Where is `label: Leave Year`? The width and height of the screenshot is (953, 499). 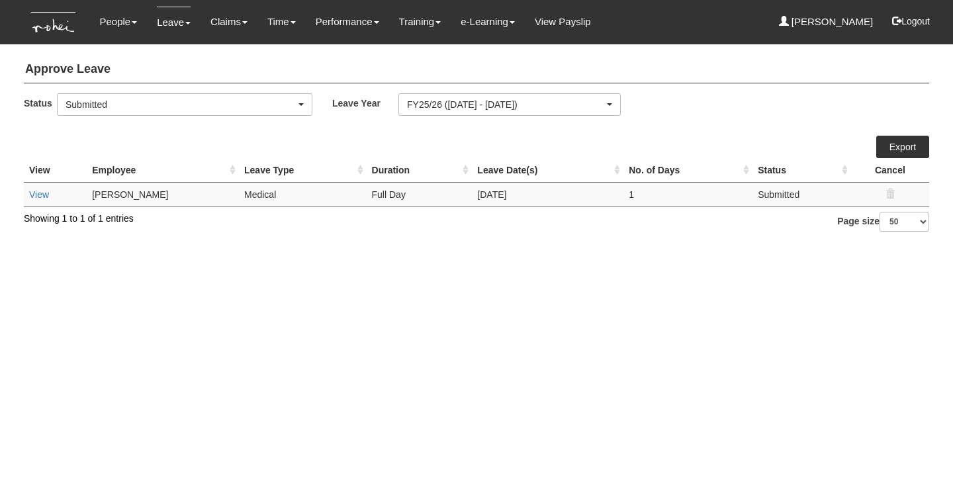
label: Leave Year is located at coordinates (365, 103).